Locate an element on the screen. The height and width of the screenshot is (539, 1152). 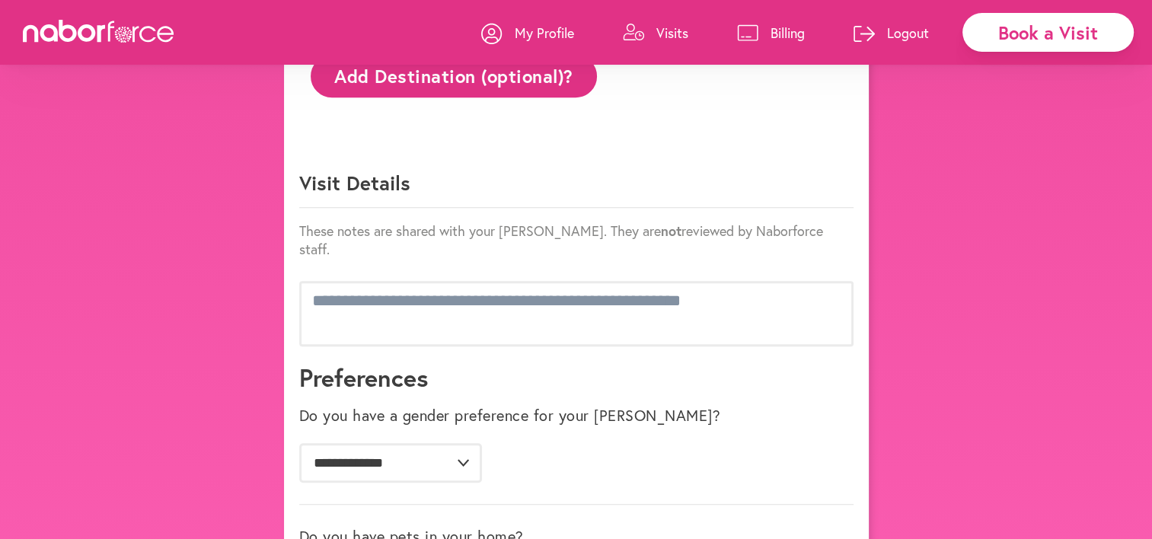
div: Book a Visit is located at coordinates (1047, 32).